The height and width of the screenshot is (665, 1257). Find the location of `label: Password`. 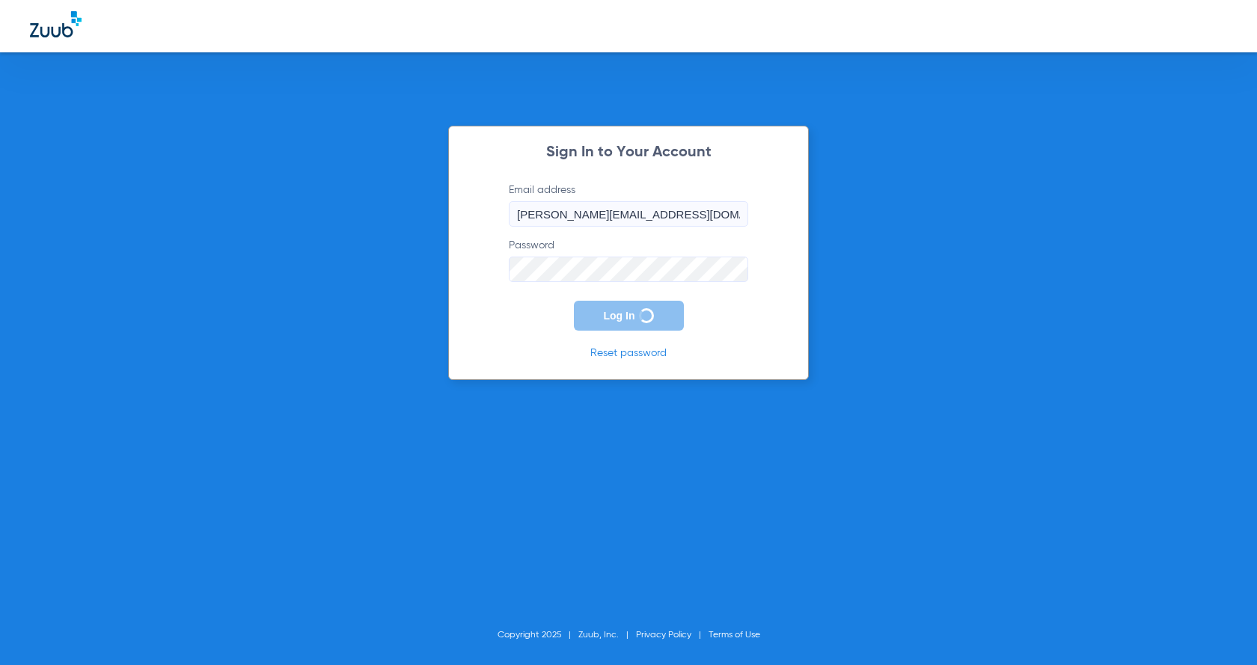

label: Password is located at coordinates (629, 260).